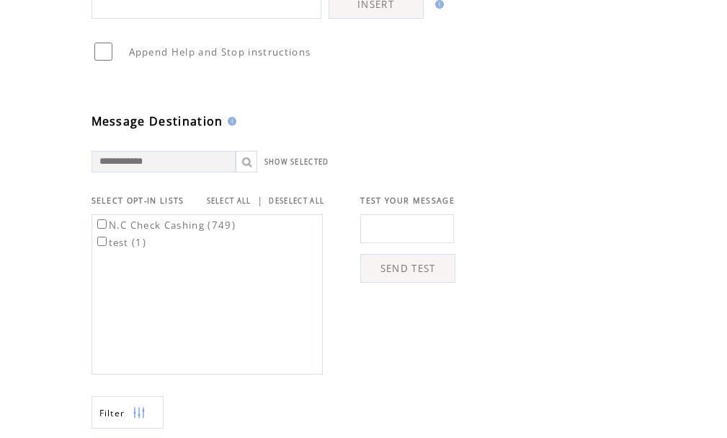  Describe the element at coordinates (139, 412) in the screenshot. I see `img: filters.png` at that location.